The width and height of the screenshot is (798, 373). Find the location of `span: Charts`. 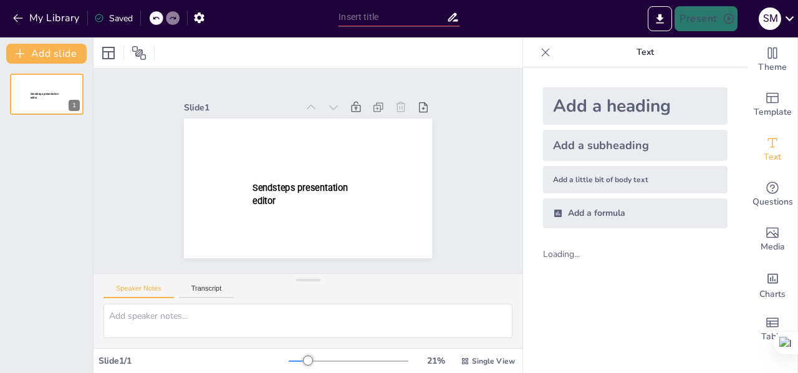

span: Charts is located at coordinates (772, 294).